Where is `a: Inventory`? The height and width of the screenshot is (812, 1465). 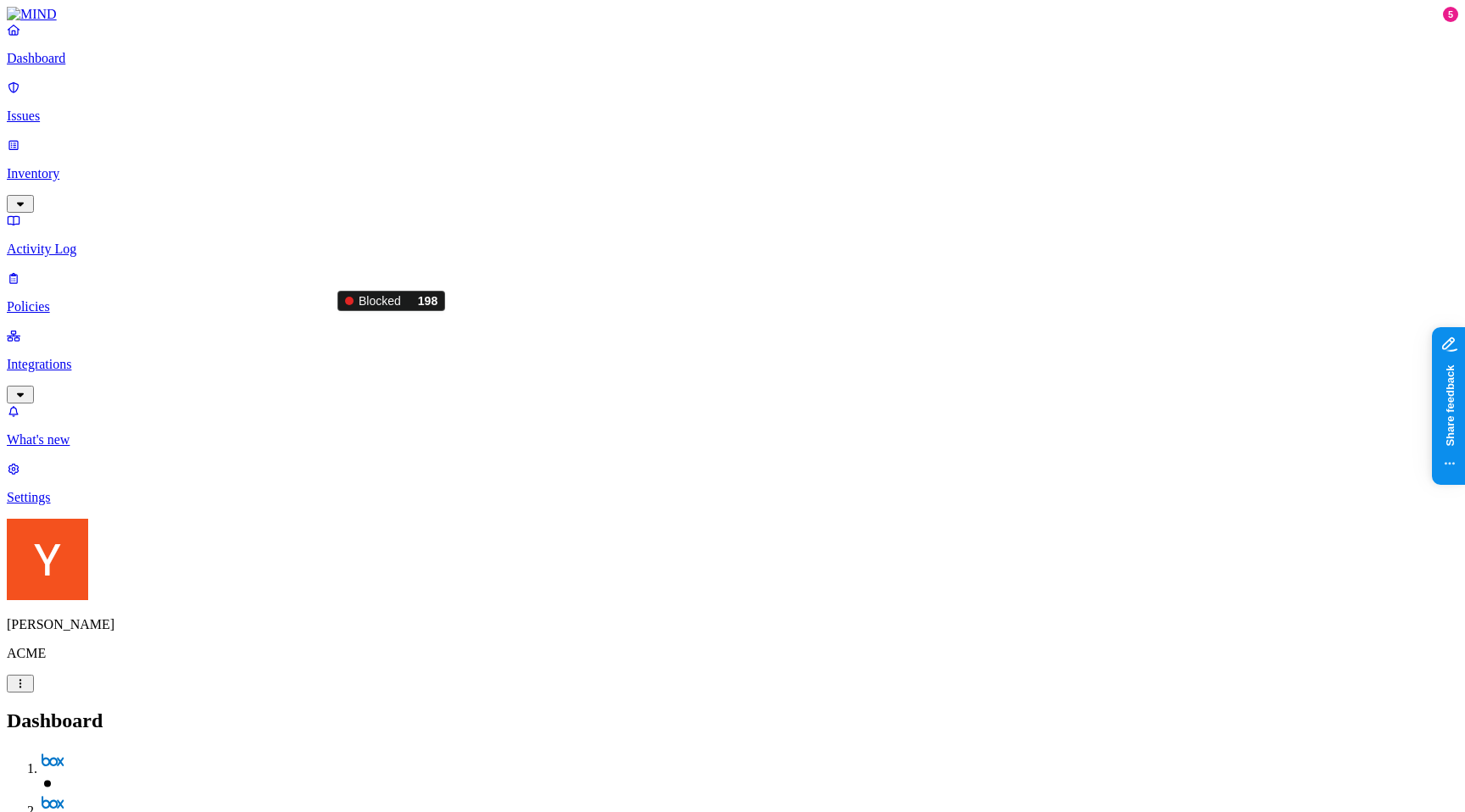 a: Inventory is located at coordinates (732, 174).